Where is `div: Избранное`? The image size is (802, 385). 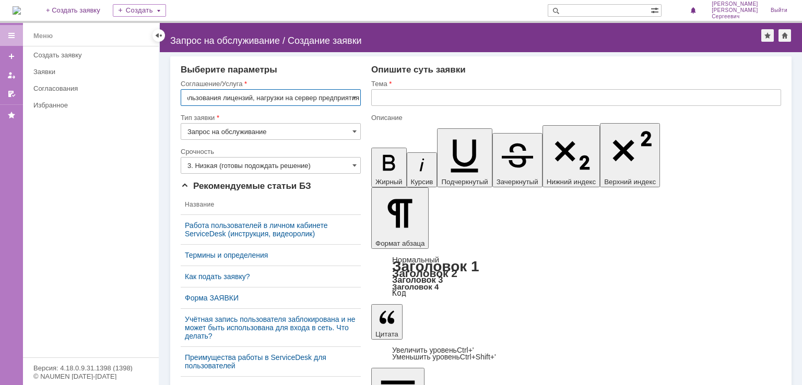 div: Избранное is located at coordinates (87, 105).